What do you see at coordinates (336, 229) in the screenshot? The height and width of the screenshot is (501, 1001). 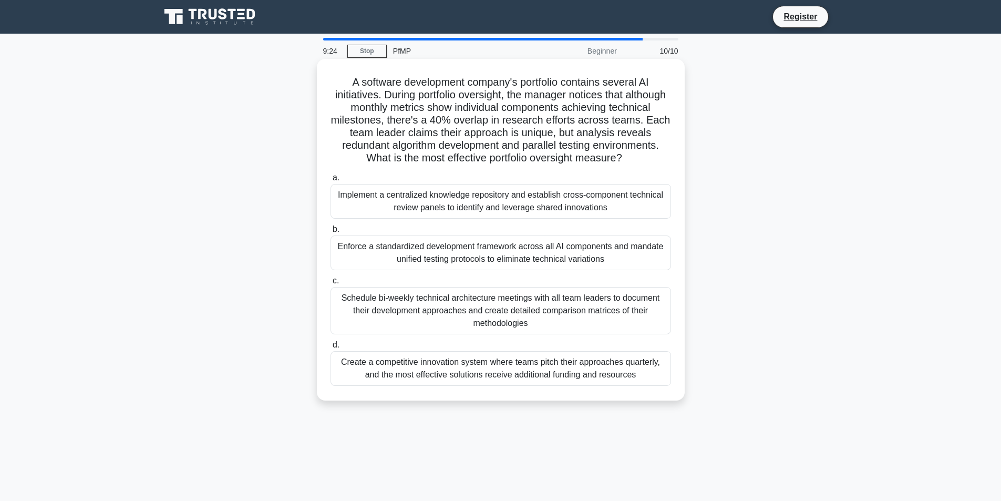 I see `span: b.` at bounding box center [336, 229].